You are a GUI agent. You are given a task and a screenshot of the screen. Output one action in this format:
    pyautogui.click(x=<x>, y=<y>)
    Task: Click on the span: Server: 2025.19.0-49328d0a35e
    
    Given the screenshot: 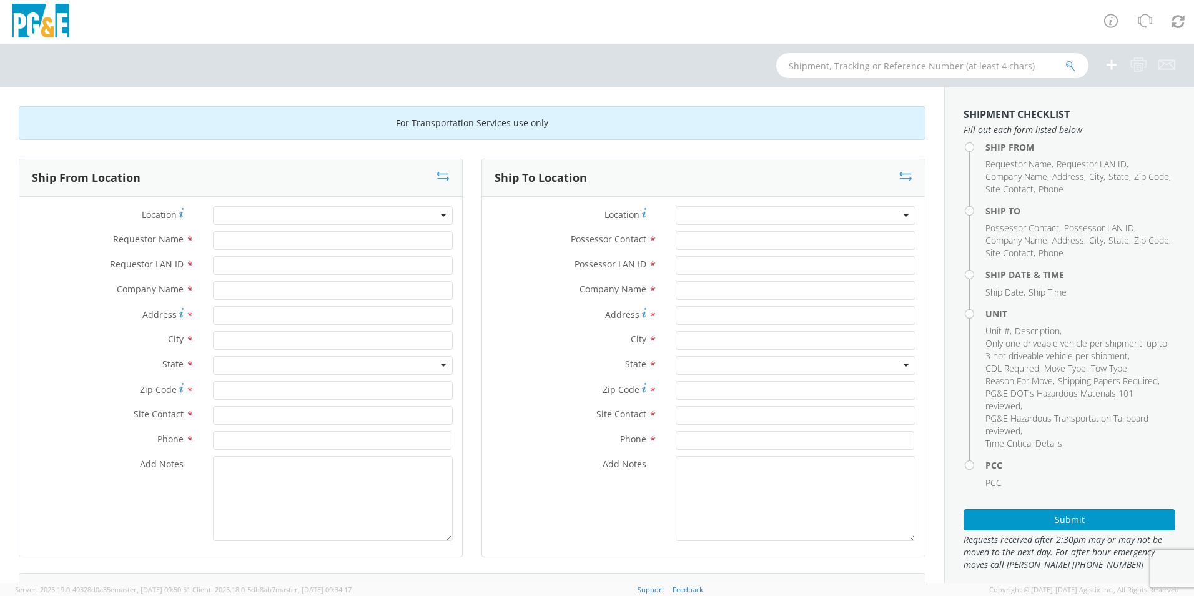 What is the action you would take?
    pyautogui.click(x=102, y=589)
    